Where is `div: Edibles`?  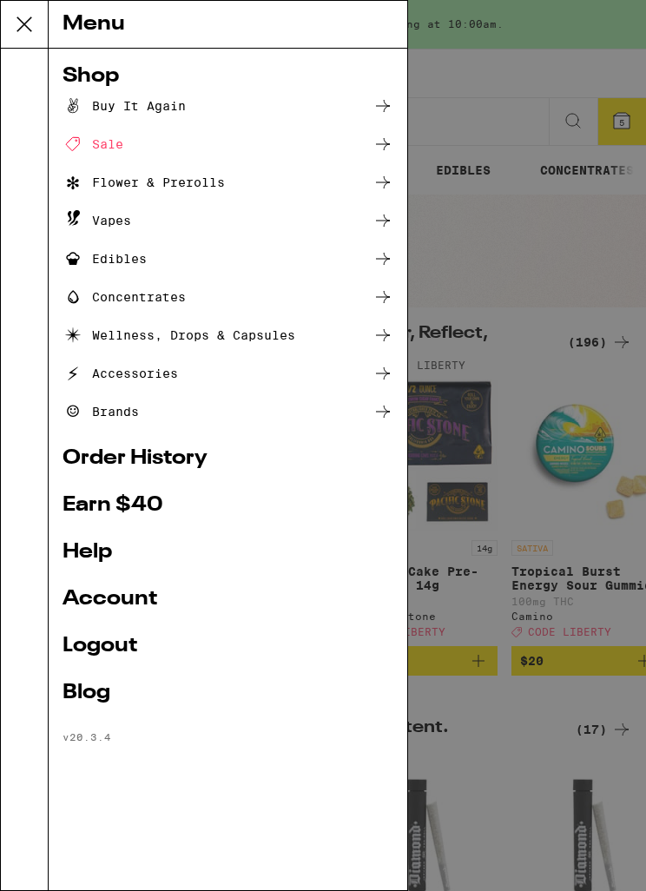 div: Edibles is located at coordinates (104, 259).